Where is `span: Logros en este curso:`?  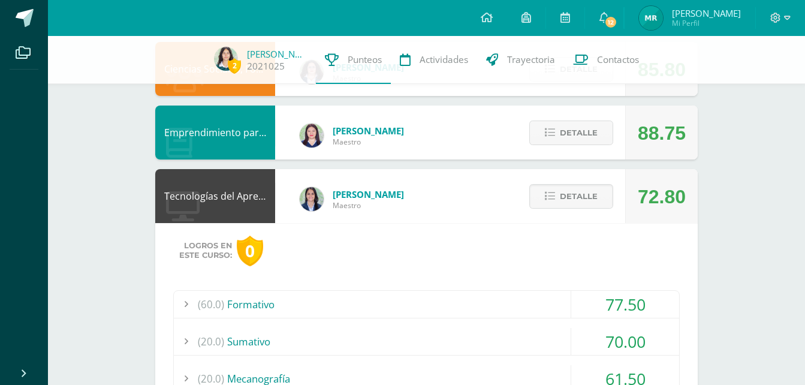 span: Logros en este curso: is located at coordinates (206, 251).